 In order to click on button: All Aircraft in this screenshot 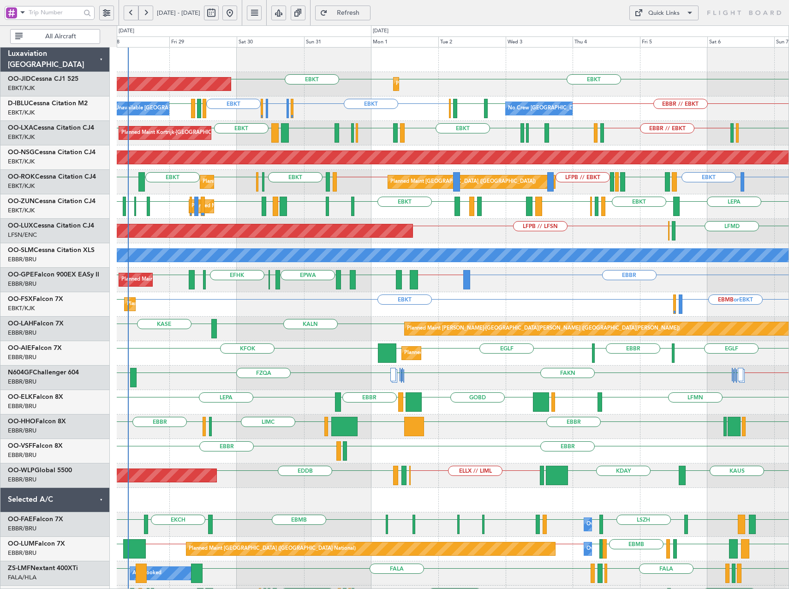, I will do `click(55, 36)`.